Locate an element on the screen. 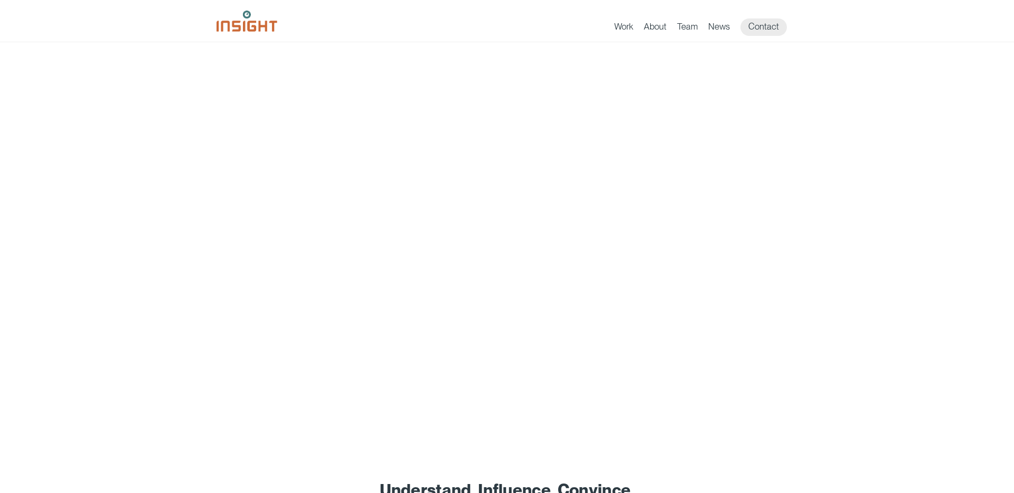 The height and width of the screenshot is (493, 1014). a: Contact is located at coordinates (764, 27).